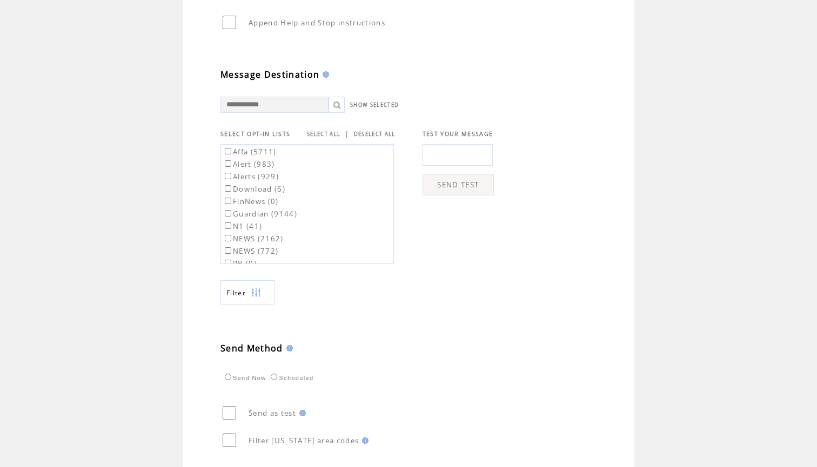 This screenshot has height=467, width=817. Describe the element at coordinates (317, 23) in the screenshot. I see `span: Append Help and Stop instructions` at that location.